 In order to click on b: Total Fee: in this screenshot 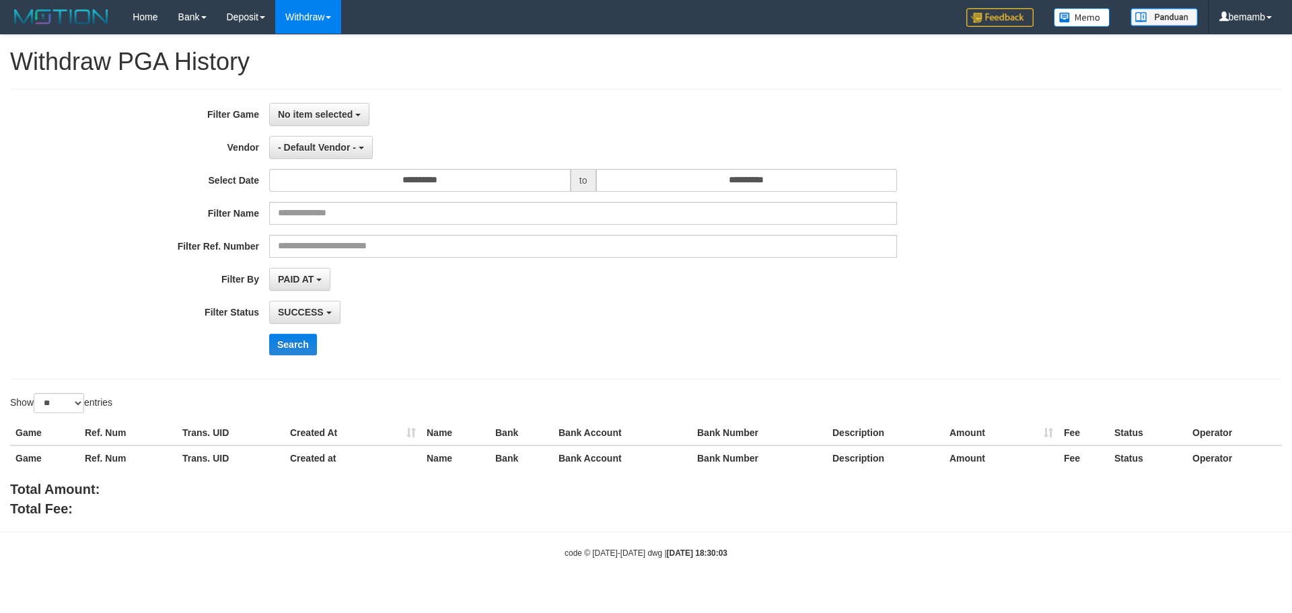, I will do `click(41, 509)`.